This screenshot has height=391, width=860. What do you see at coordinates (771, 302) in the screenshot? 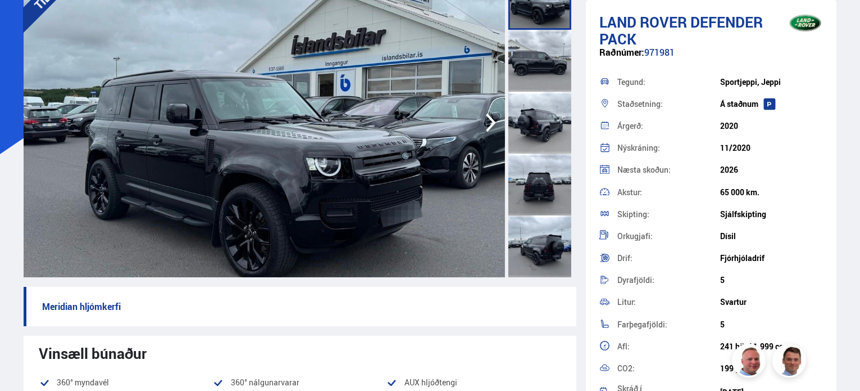
I see `div: Svartur` at bounding box center [771, 302].